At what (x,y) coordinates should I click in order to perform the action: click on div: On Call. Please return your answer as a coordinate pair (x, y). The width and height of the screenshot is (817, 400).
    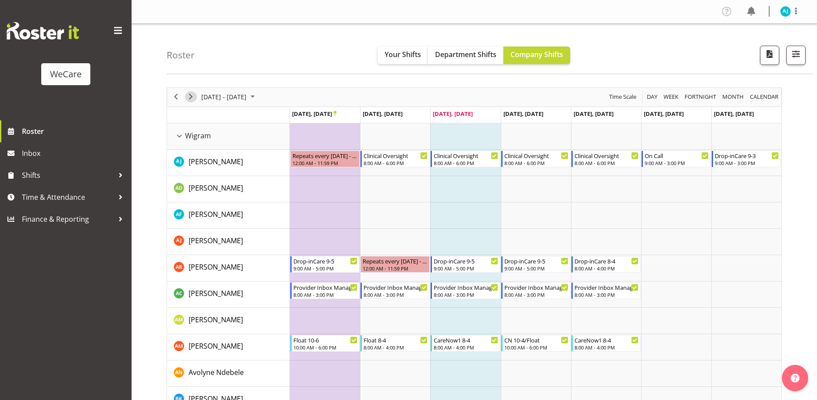
    Looking at the image, I should click on (677, 155).